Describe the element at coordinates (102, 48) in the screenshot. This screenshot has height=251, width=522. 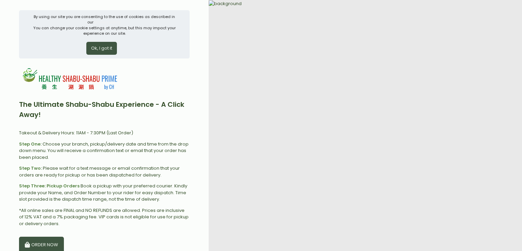
I see `button: Ok, I got it` at that location.